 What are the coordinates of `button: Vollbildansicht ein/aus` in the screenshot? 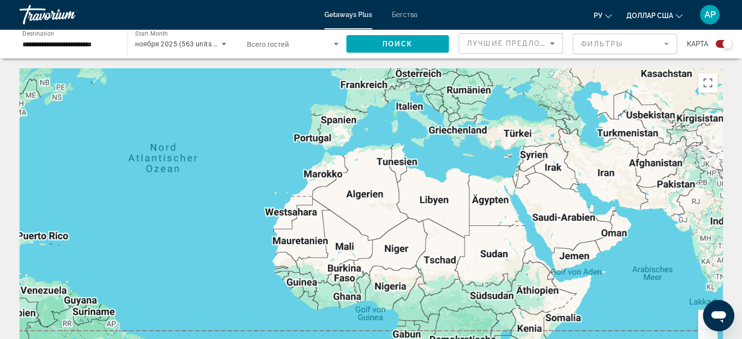 It's located at (708, 83).